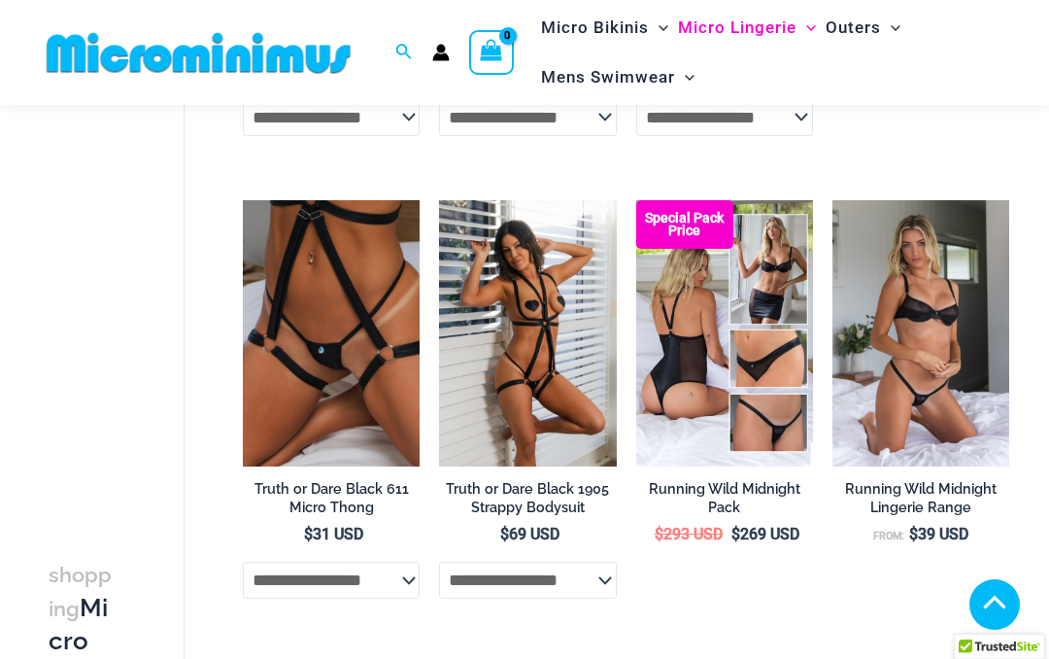 This screenshot has height=659, width=1049. I want to click on span: shopping, so click(80, 592).